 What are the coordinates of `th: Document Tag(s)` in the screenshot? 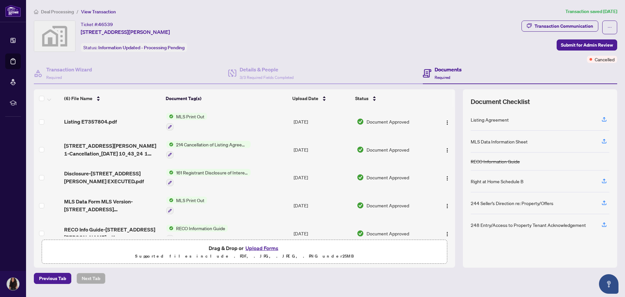 It's located at (227, 98).